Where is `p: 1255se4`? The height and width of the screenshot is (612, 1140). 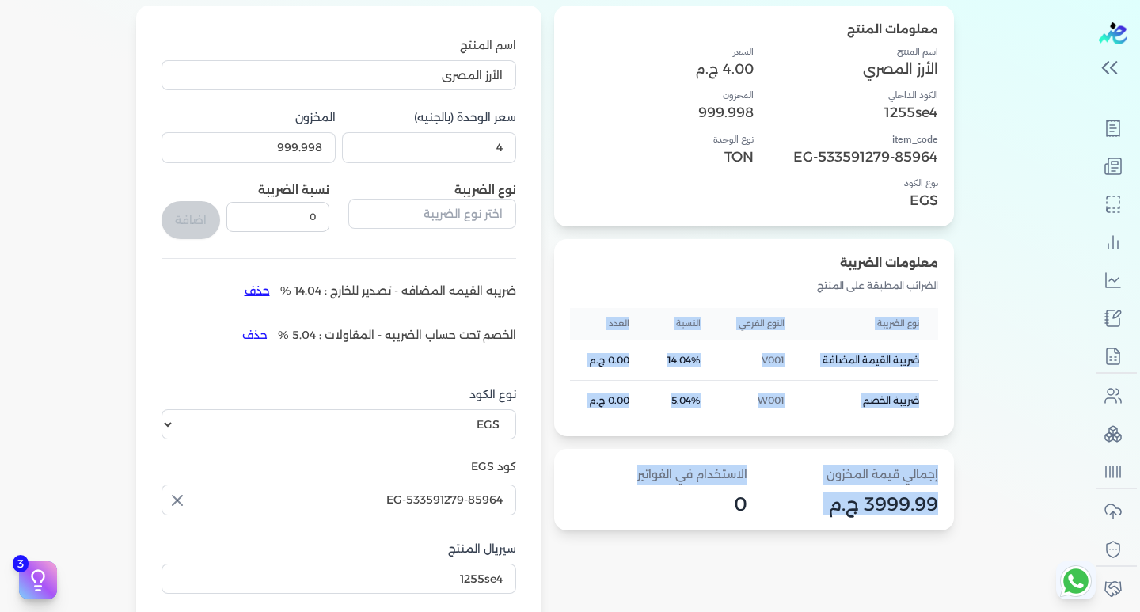
p: 1255se4 is located at coordinates (845, 112).